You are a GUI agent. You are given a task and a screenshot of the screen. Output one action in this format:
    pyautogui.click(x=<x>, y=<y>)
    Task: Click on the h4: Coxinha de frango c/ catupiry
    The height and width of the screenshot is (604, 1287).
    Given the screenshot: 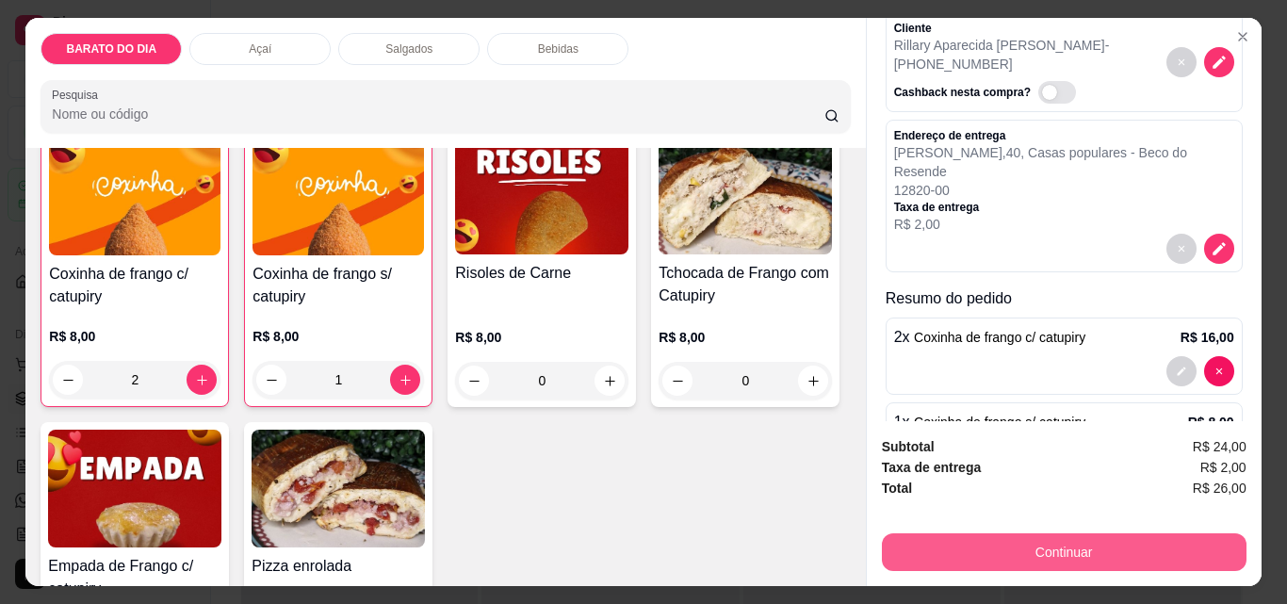 What is the action you would take?
    pyautogui.click(x=135, y=286)
    